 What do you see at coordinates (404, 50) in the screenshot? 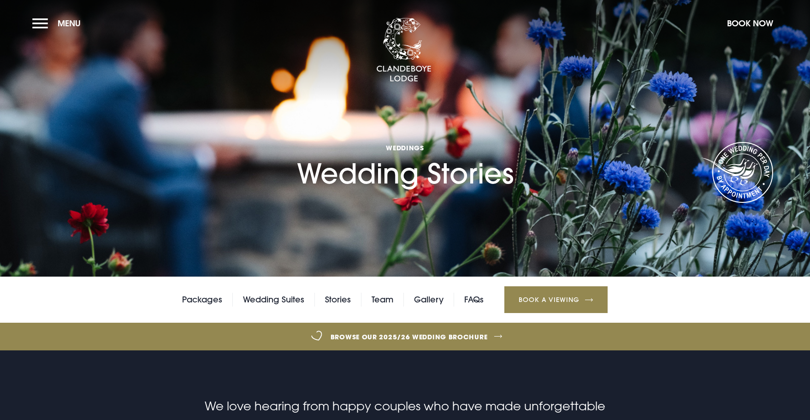
I see `img: Clandeboye Lodge` at bounding box center [404, 50].